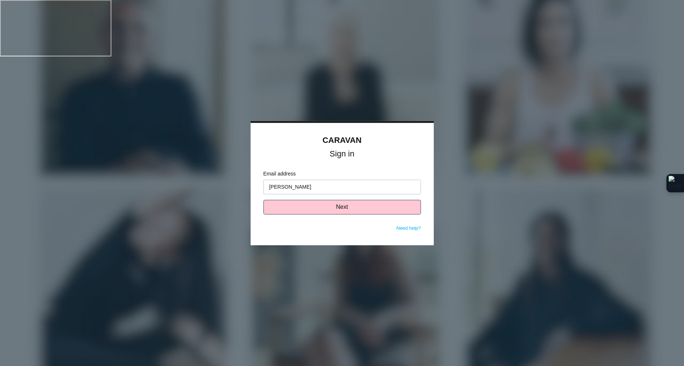  Describe the element at coordinates (408, 228) in the screenshot. I see `a: Need help?` at that location.